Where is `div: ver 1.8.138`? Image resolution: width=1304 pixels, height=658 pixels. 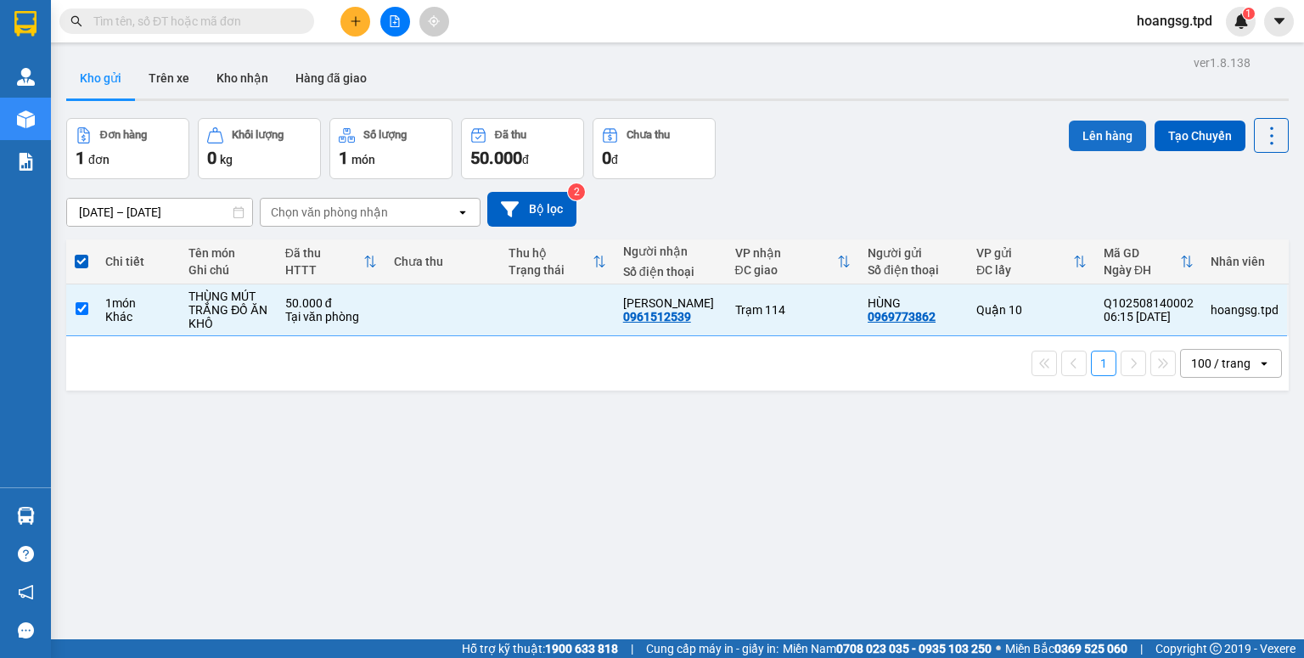
div: ver 1.8.138 is located at coordinates (1222, 63).